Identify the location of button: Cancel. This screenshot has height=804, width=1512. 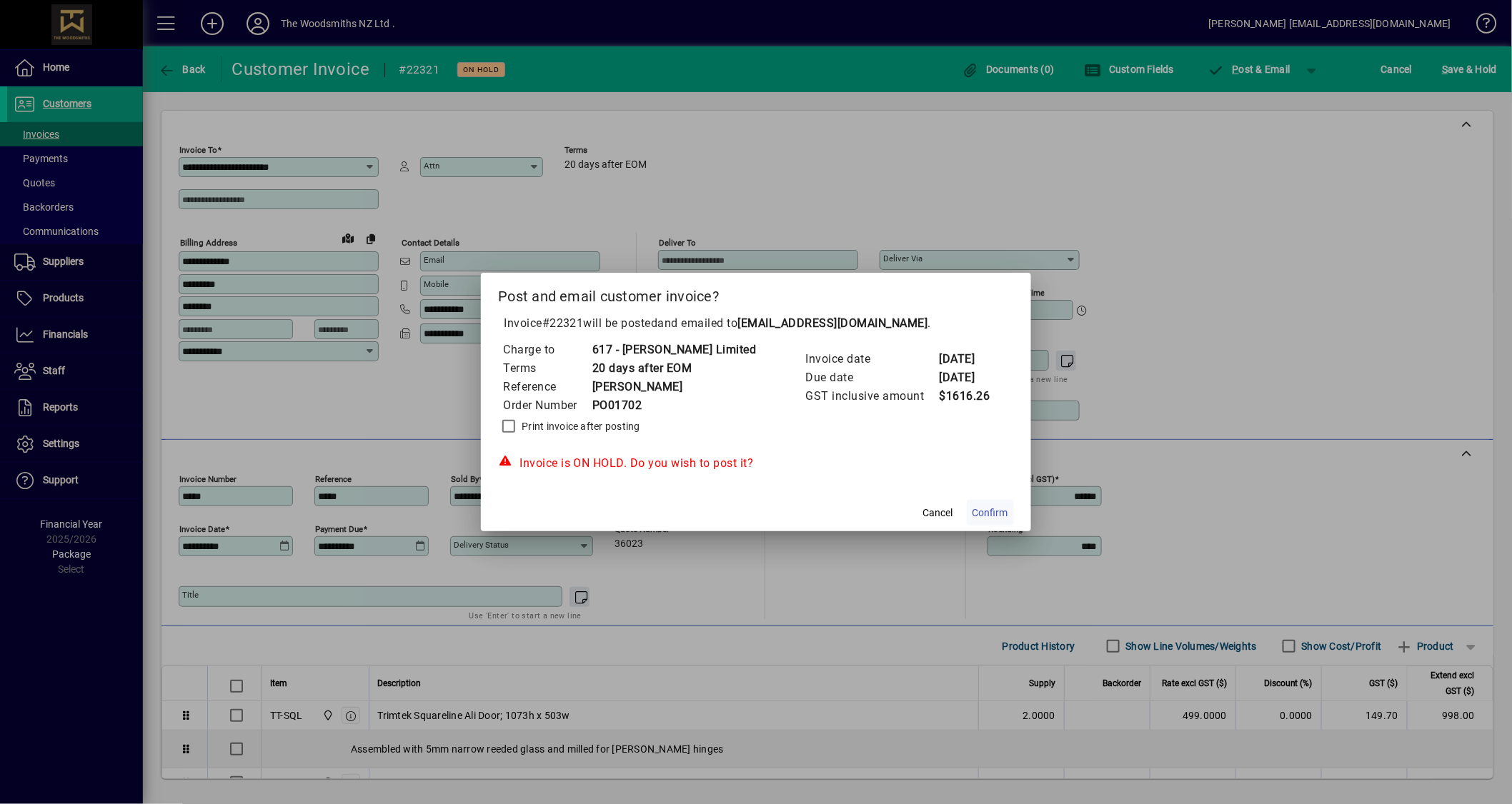
(938, 513).